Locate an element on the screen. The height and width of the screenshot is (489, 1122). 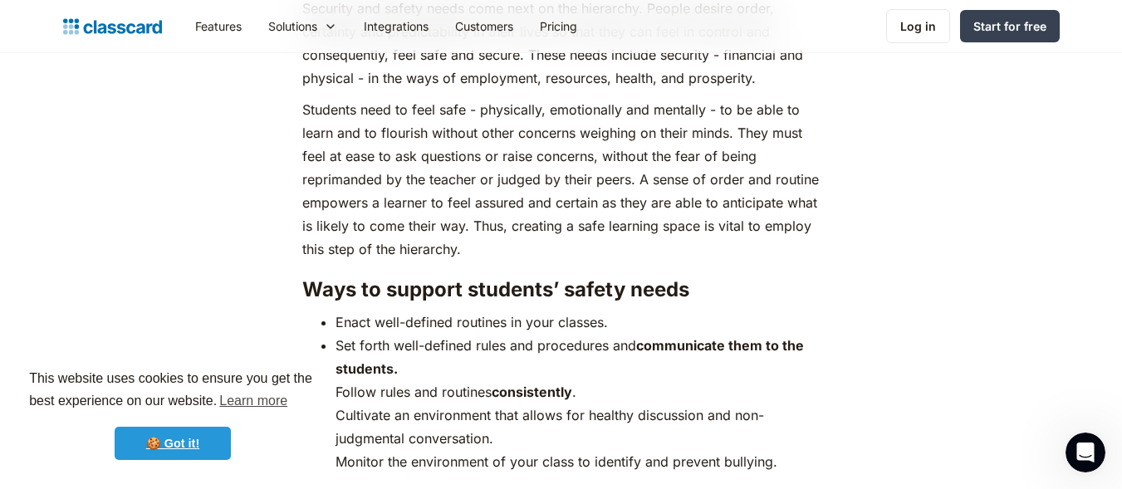
a: learn more about cookies is located at coordinates (253, 401).